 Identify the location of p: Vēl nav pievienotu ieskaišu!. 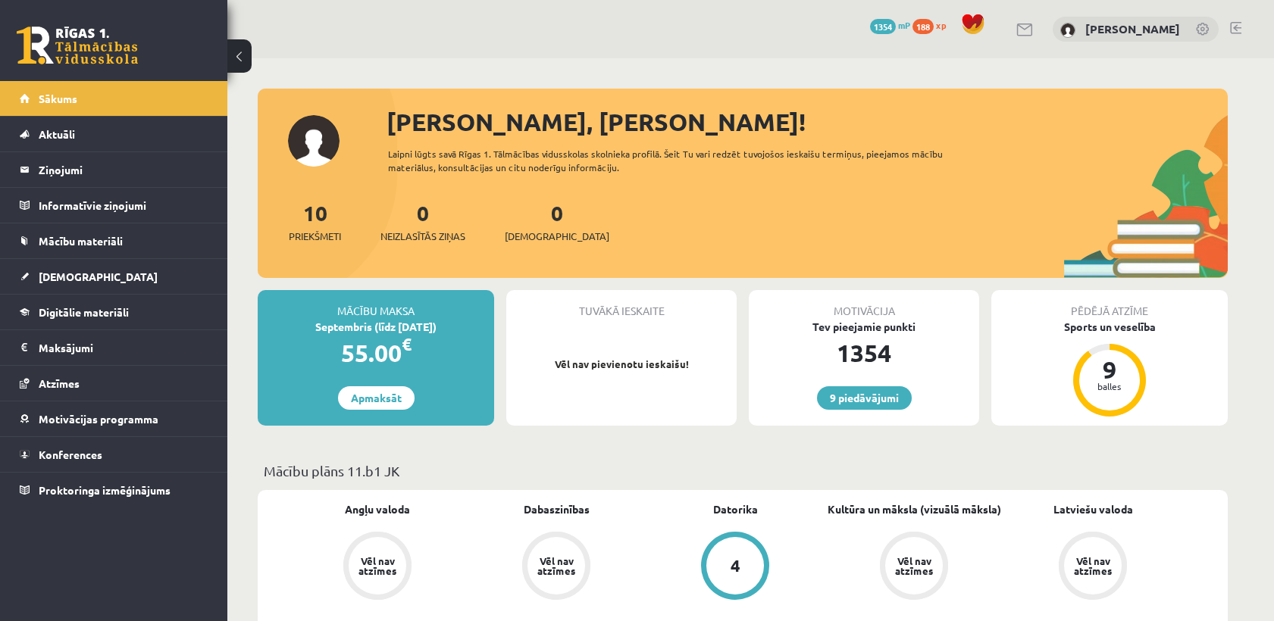
(621, 364).